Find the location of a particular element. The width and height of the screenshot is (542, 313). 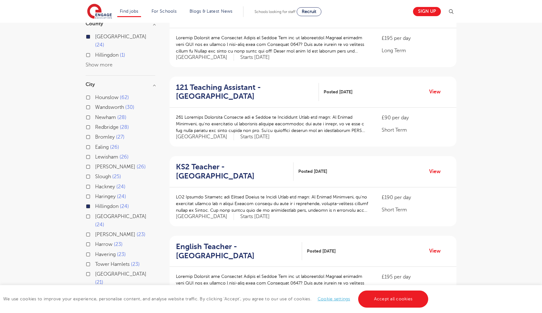

input: Lewisham 26 is located at coordinates (97, 156).